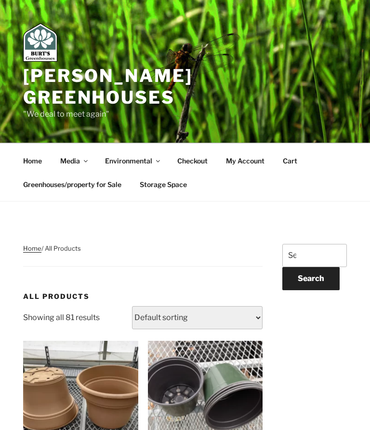 This screenshot has width=370, height=430. What do you see at coordinates (143, 296) in the screenshot?
I see `h1: All Products` at bounding box center [143, 296].